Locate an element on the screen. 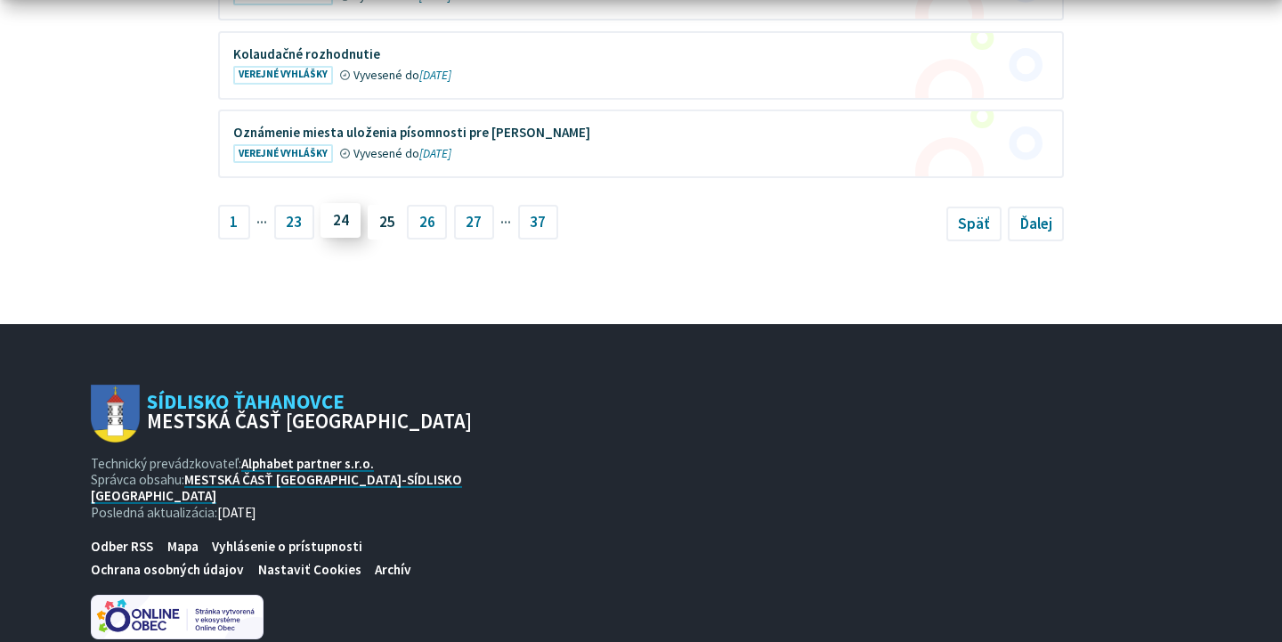 The width and height of the screenshot is (1282, 642). span: Nastaviť Cookies is located at coordinates (309, 570).